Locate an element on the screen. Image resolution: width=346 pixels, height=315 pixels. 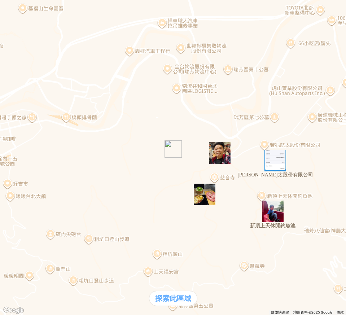
div: 豐兆航太股份有限公司 is located at coordinates (275, 160).